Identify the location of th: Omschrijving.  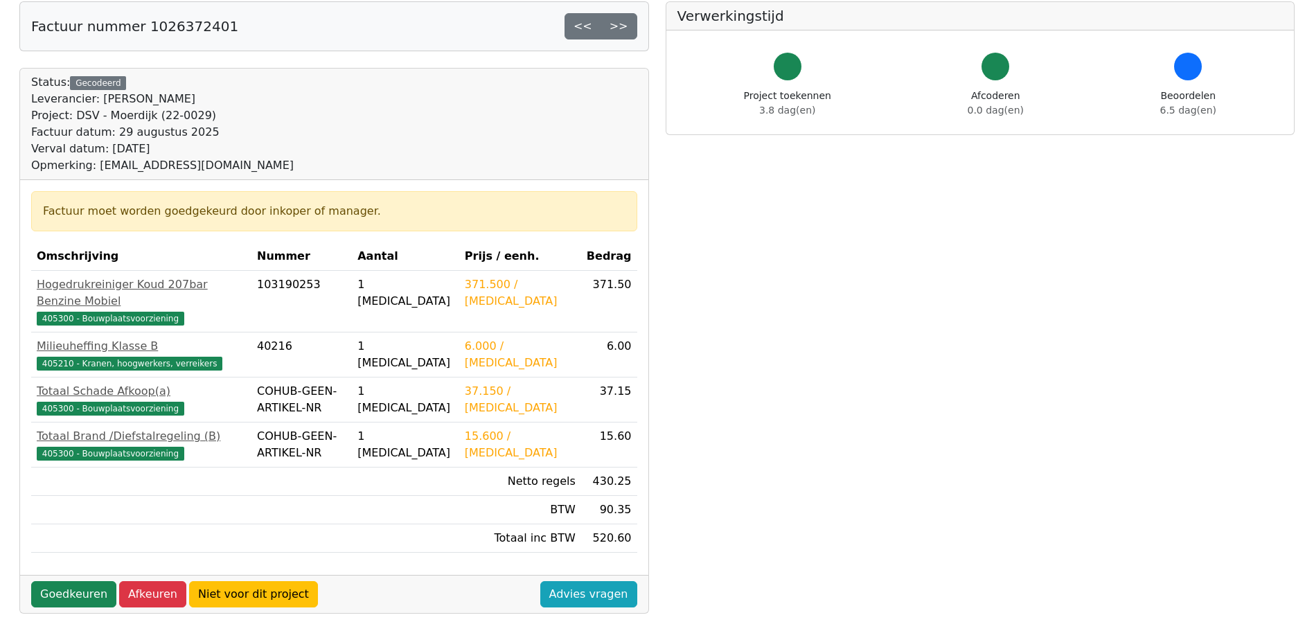
(141, 256).